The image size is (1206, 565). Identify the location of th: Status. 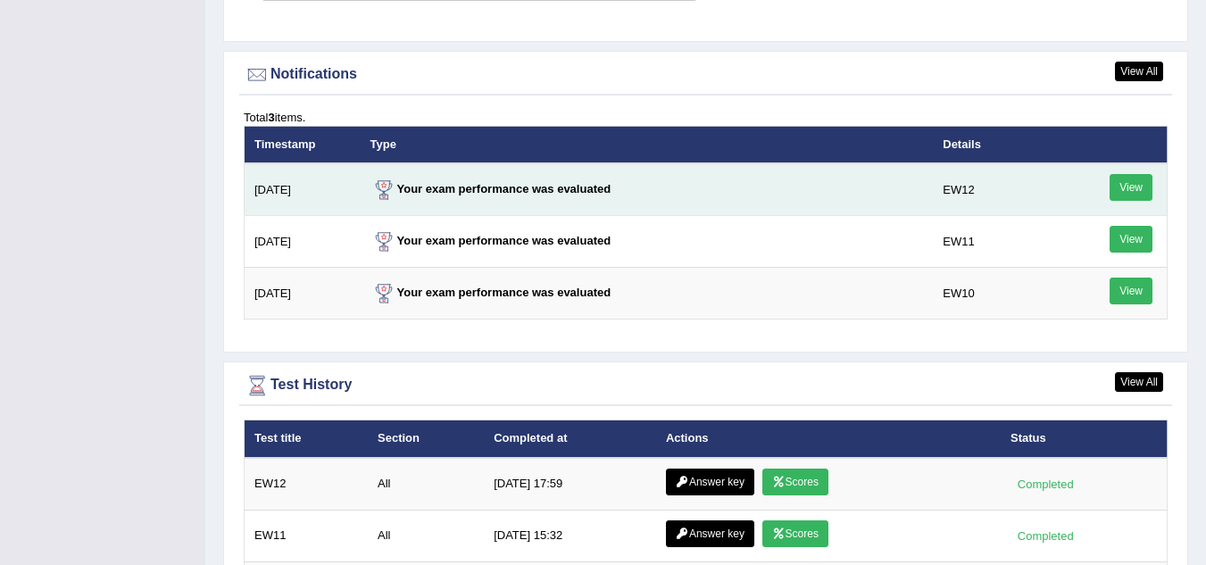
(1083, 439).